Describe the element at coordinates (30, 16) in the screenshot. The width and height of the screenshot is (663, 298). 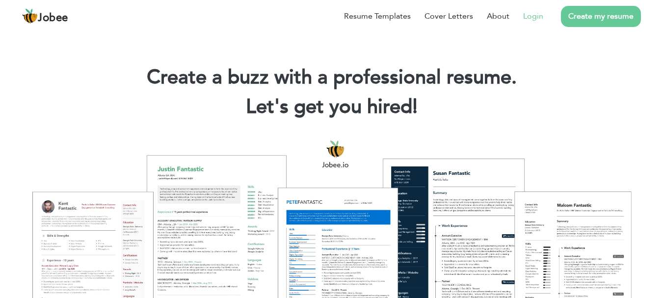
I see `img: jobee.io` at that location.